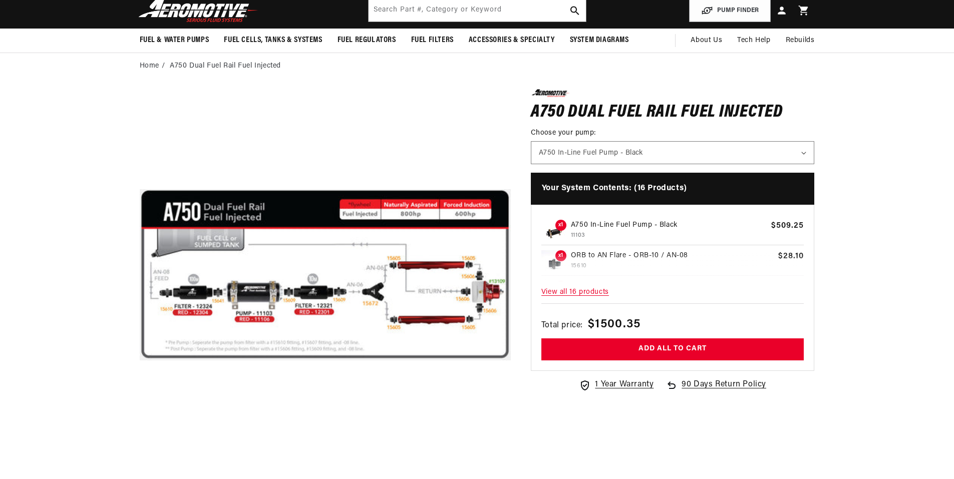 Image resolution: width=954 pixels, height=479 pixels. I want to click on label: Choose your pump:, so click(673, 133).